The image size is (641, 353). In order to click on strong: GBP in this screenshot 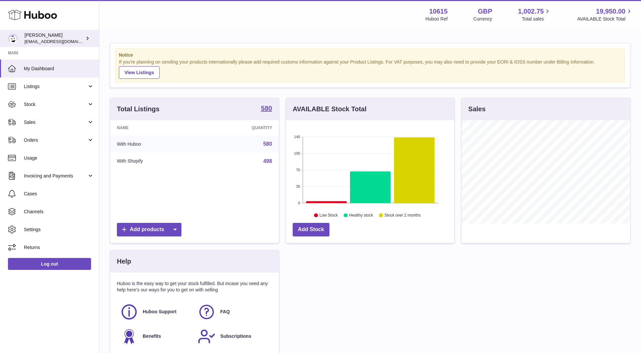, I will do `click(485, 11)`.